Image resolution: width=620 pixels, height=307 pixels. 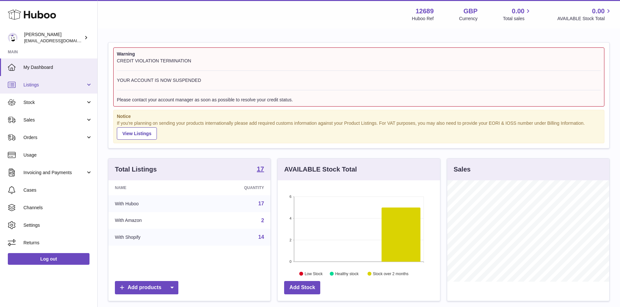 I want to click on strong: Warning, so click(x=358, y=54).